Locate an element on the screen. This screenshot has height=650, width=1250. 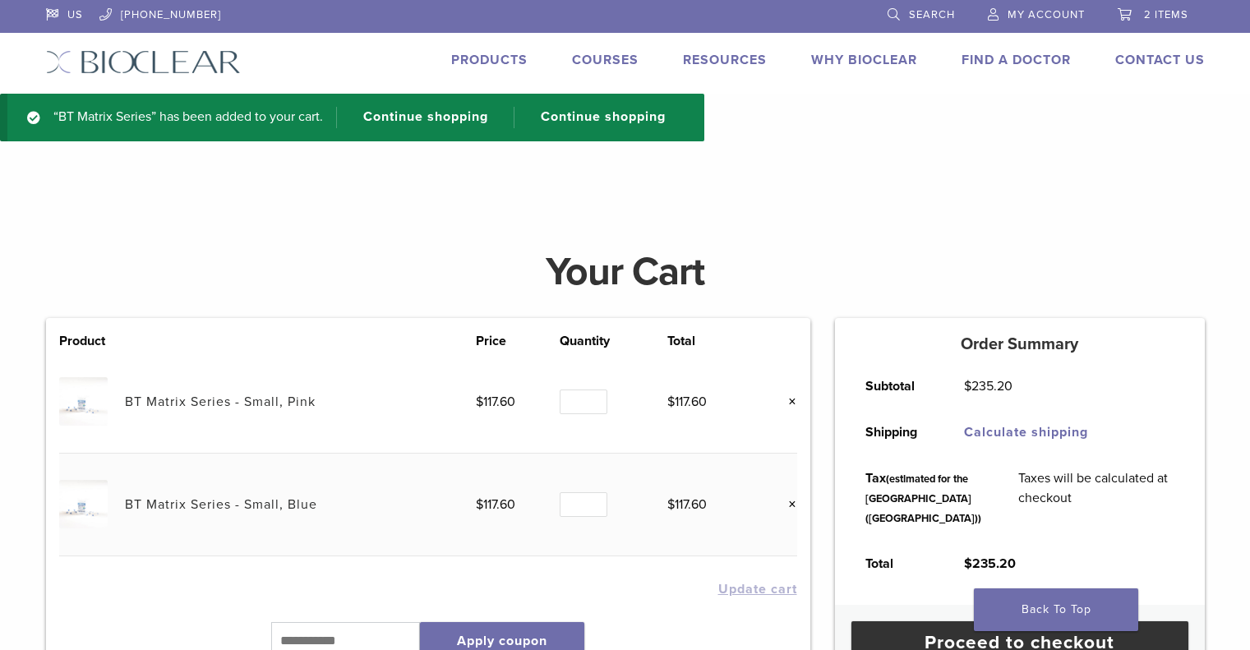
th: Price is located at coordinates (518, 341).